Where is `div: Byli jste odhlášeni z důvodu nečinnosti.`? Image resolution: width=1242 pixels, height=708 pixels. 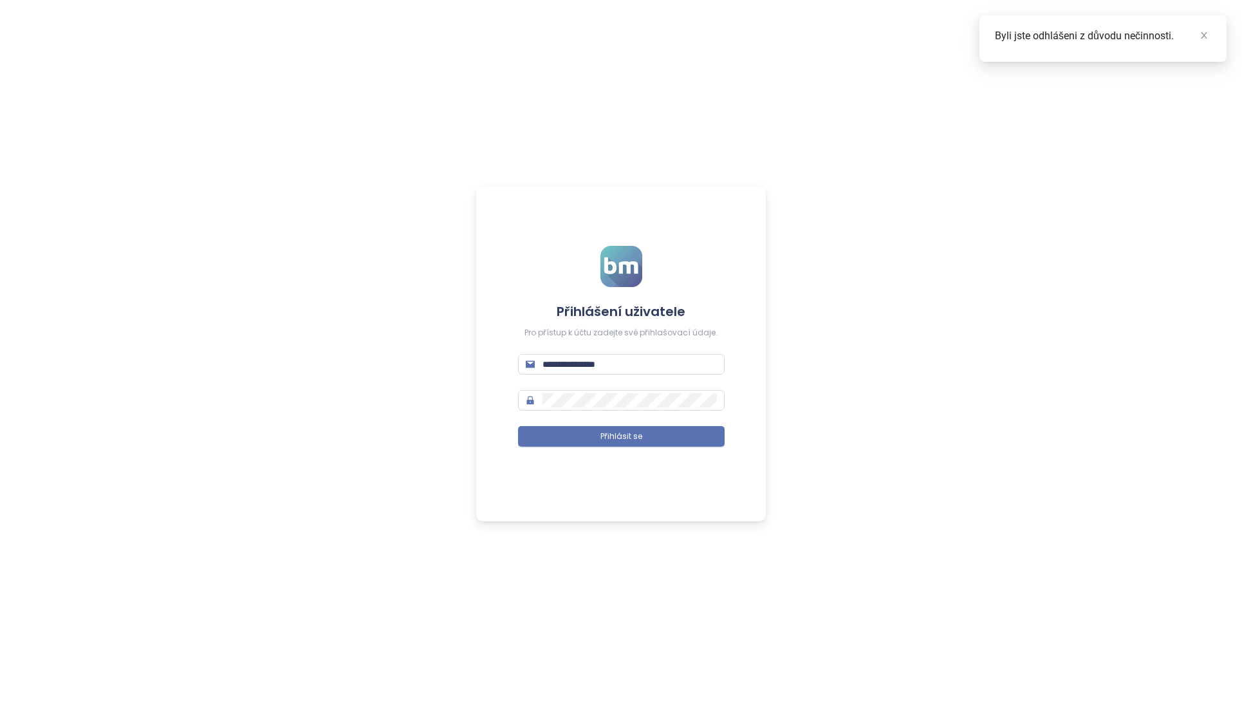 div: Byli jste odhlášeni z důvodu nečinnosti. is located at coordinates (1103, 36).